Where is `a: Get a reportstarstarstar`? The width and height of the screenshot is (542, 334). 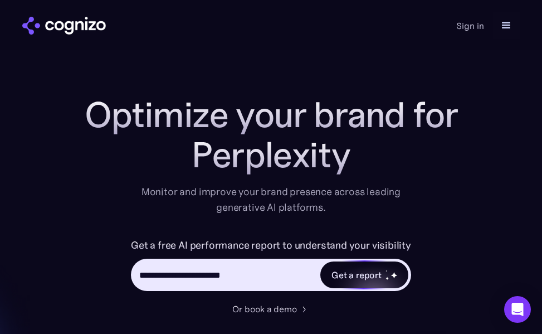
a: Get a reportstarstarstar is located at coordinates (364, 275).